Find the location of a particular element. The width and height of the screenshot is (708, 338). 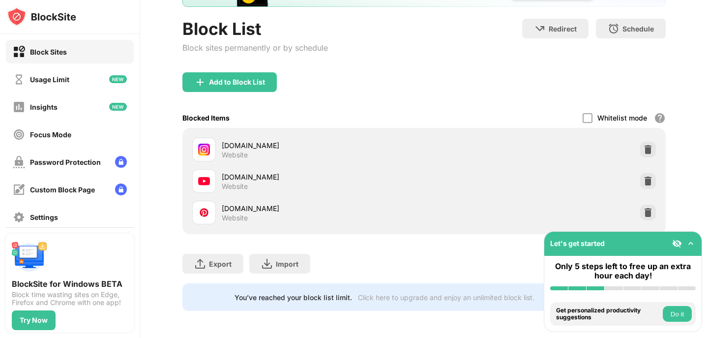

div: Insights is located at coordinates (44, 107).